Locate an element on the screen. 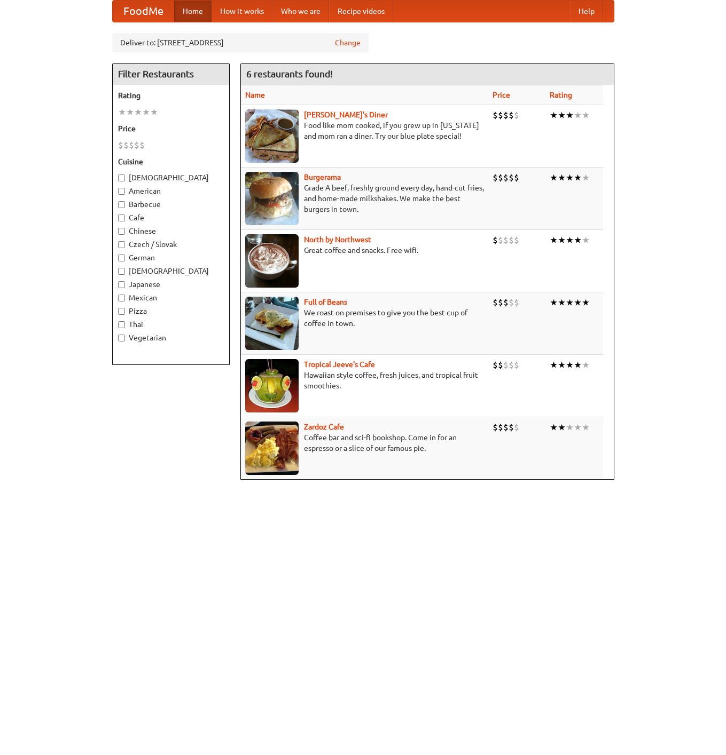 Image resolution: width=726 pixels, height=755 pixels. input: American is located at coordinates (121, 191).